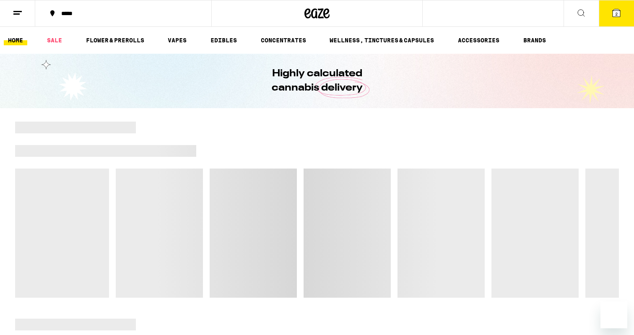 Image resolution: width=634 pixels, height=335 pixels. Describe the element at coordinates (535, 40) in the screenshot. I see `a: BRANDS` at that location.